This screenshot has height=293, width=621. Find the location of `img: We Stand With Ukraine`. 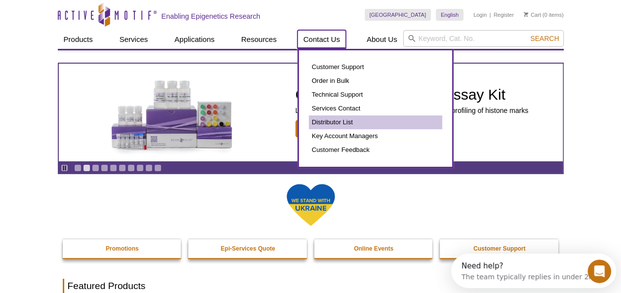

img: We Stand With Ukraine is located at coordinates (311, 205).